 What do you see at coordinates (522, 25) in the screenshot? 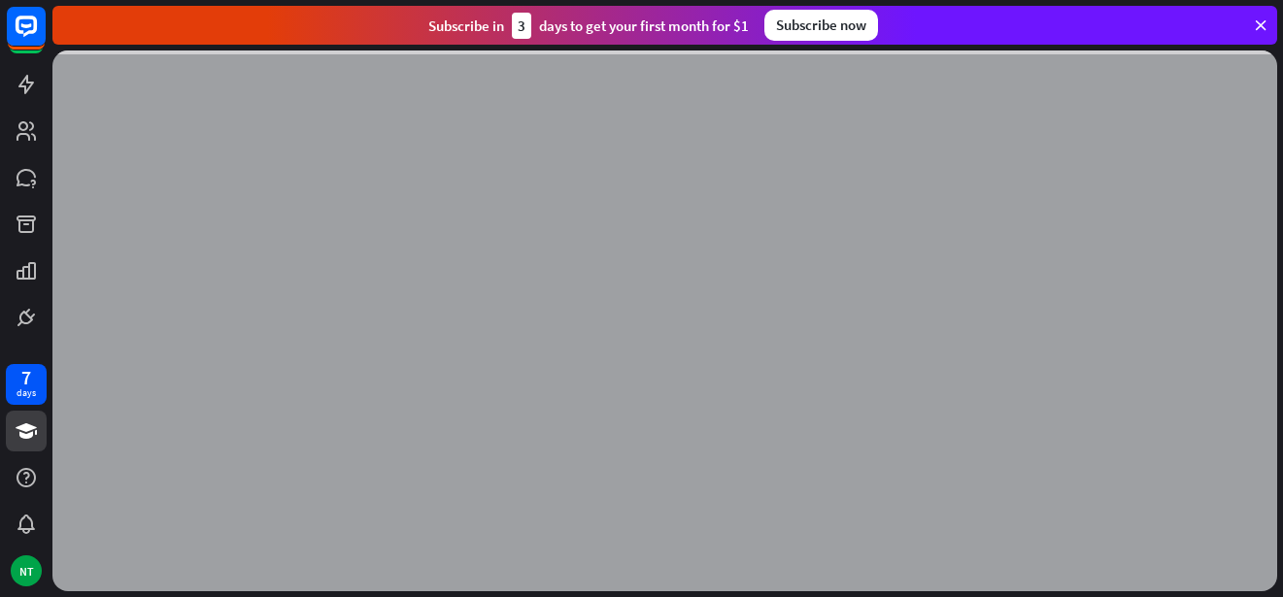
I see `div: 3` at bounding box center [522, 25].